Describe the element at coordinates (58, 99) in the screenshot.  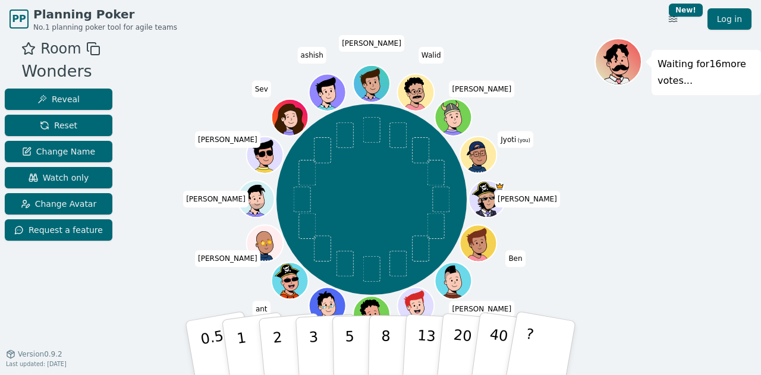
I see `span: Reveal` at that location.